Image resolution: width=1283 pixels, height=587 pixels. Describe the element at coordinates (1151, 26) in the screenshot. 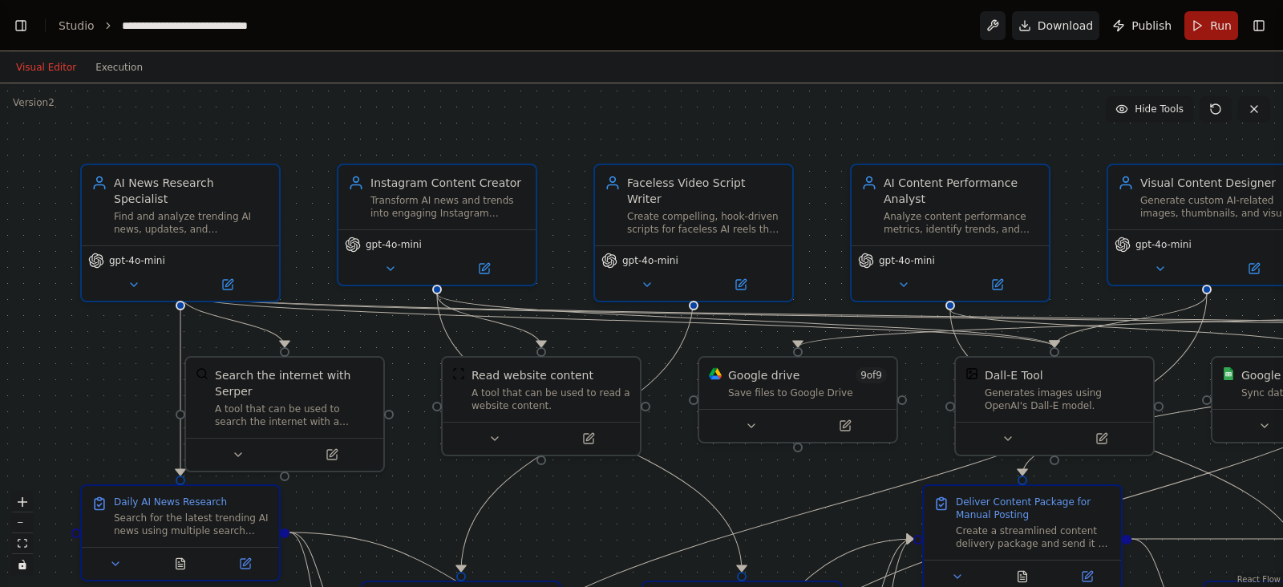

I see `span: Publish` at that location.